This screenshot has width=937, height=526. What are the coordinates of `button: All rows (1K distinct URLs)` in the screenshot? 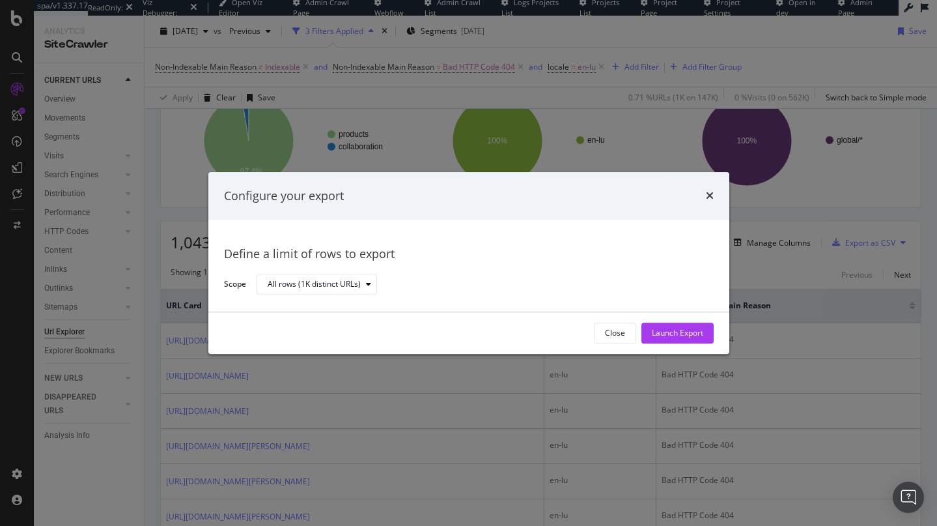 It's located at (317, 285).